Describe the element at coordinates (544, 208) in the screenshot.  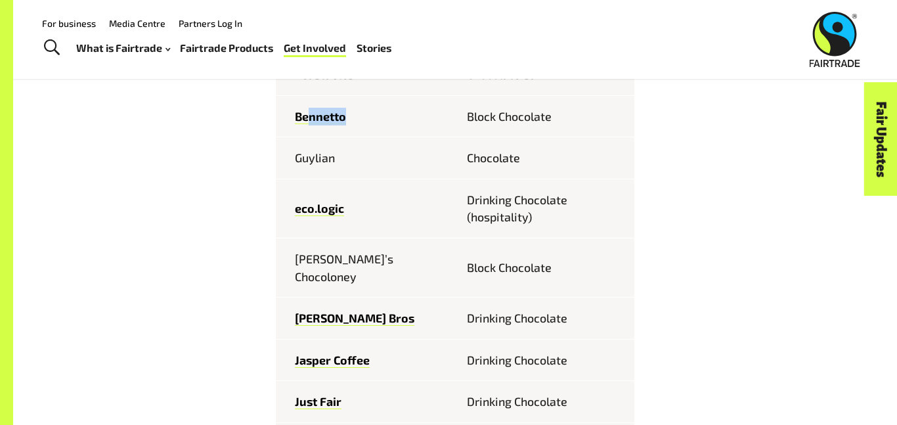
I see `td: Drinking Chocolate (hospitality)` at that location.